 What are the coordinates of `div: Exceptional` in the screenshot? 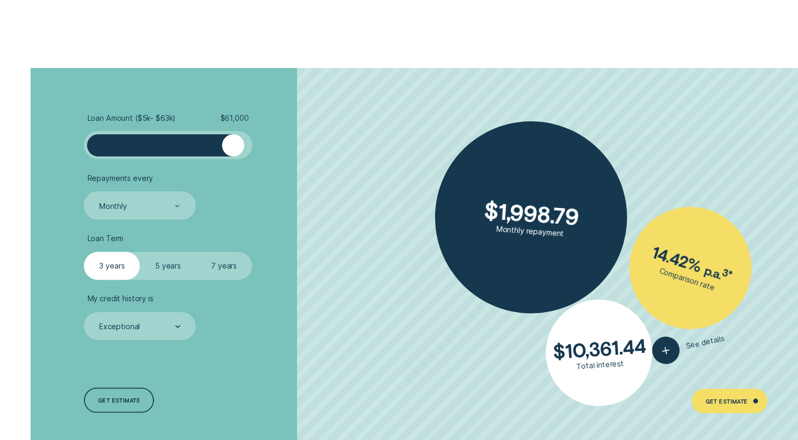 It's located at (119, 326).